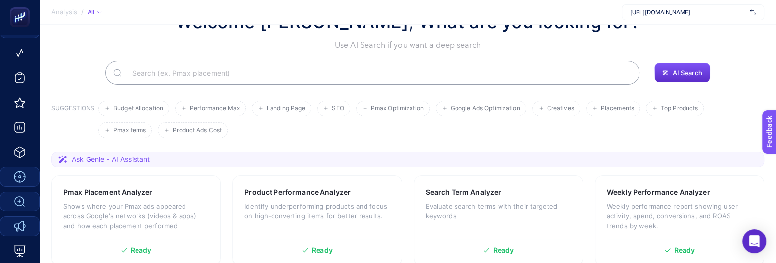 The height and width of the screenshot is (263, 776). I want to click on p: Shows where your Pmax ads appeared across Google's networks (videos & apps) and how each placemen..., so click(136, 216).